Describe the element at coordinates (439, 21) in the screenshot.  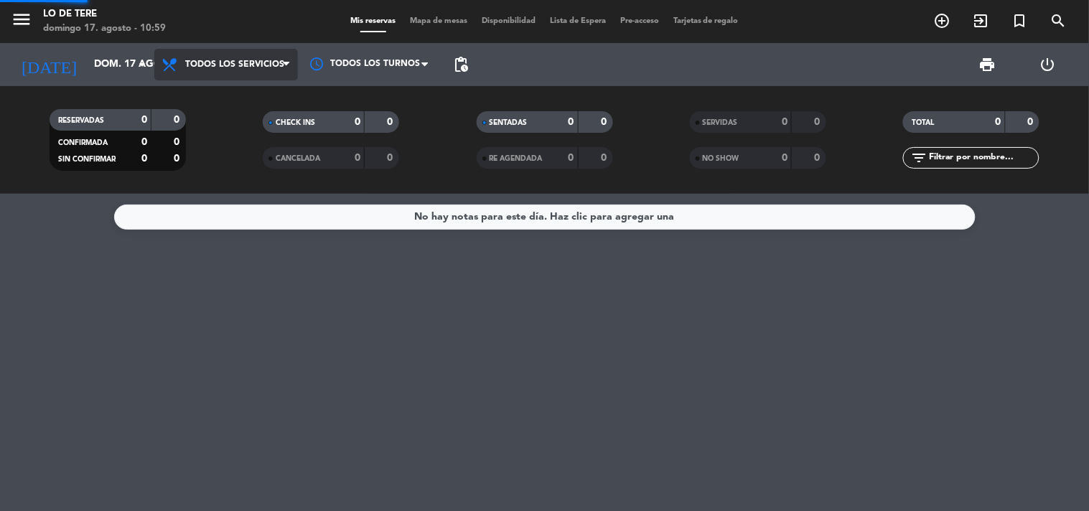
I see `span: Mapa de mesas` at that location.